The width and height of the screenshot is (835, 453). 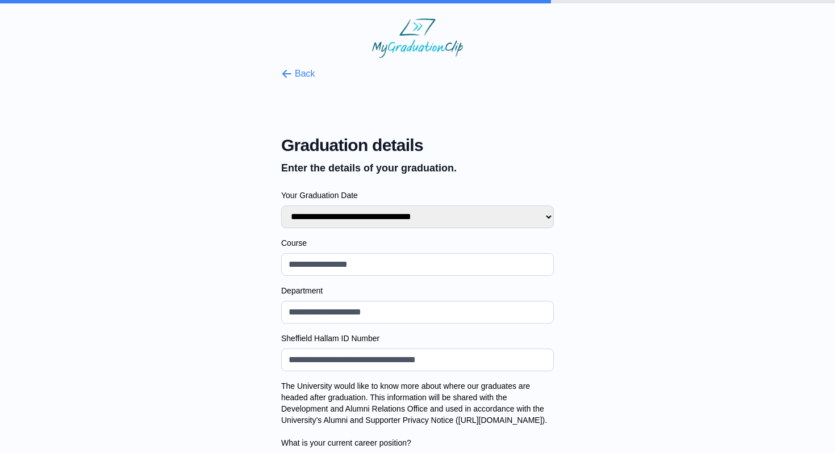 I want to click on label: Department, so click(x=417, y=291).